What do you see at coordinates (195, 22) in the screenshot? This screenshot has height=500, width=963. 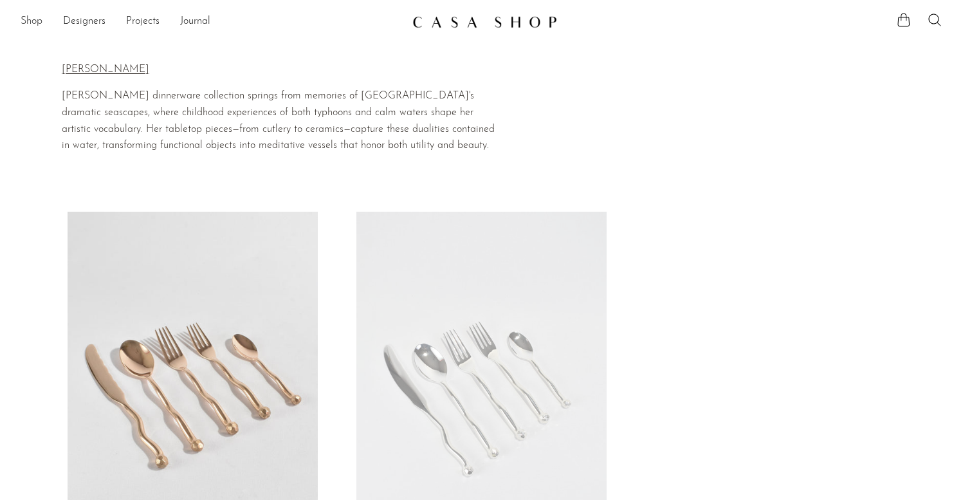 I see `a: Journal` at bounding box center [195, 22].